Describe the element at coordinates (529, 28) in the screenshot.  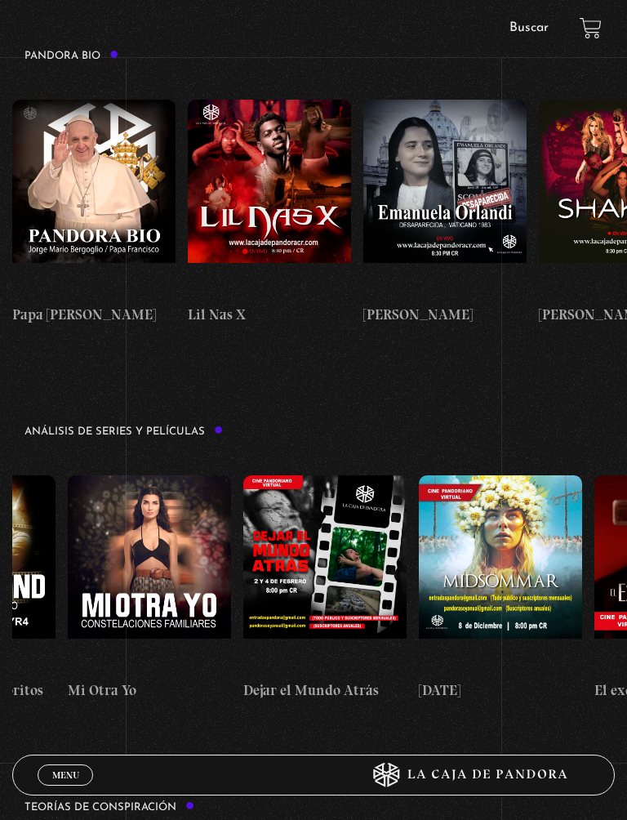
I see `a: Buscar` at that location.